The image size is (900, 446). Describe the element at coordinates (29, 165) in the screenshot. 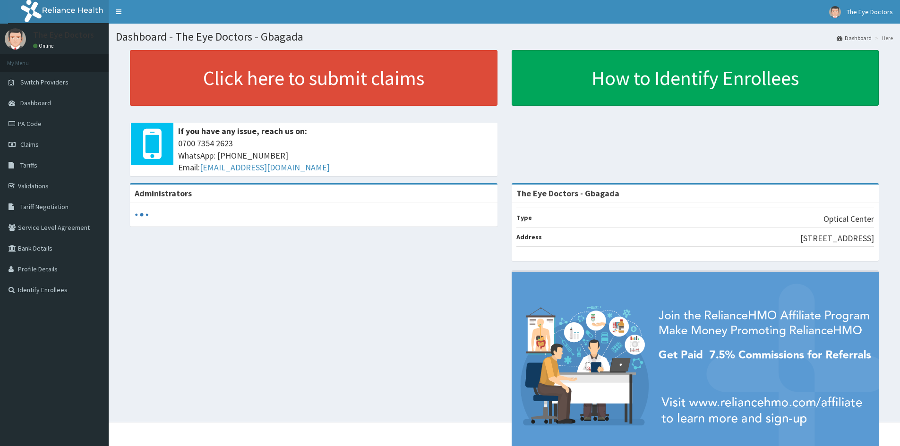

I see `span: Tariffs` at that location.